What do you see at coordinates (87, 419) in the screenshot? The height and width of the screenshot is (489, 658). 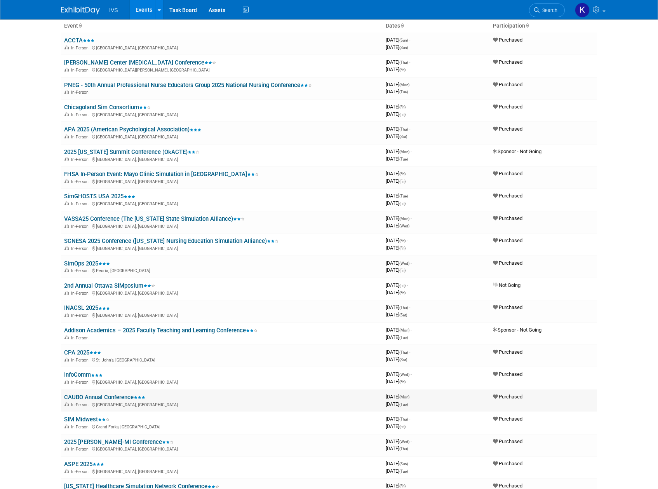 I see `a: SIM Midwest` at bounding box center [87, 419].